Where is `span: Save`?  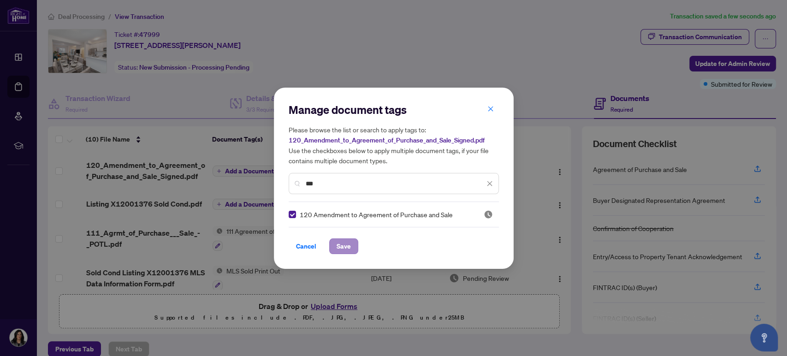 span: Save is located at coordinates (343, 246).